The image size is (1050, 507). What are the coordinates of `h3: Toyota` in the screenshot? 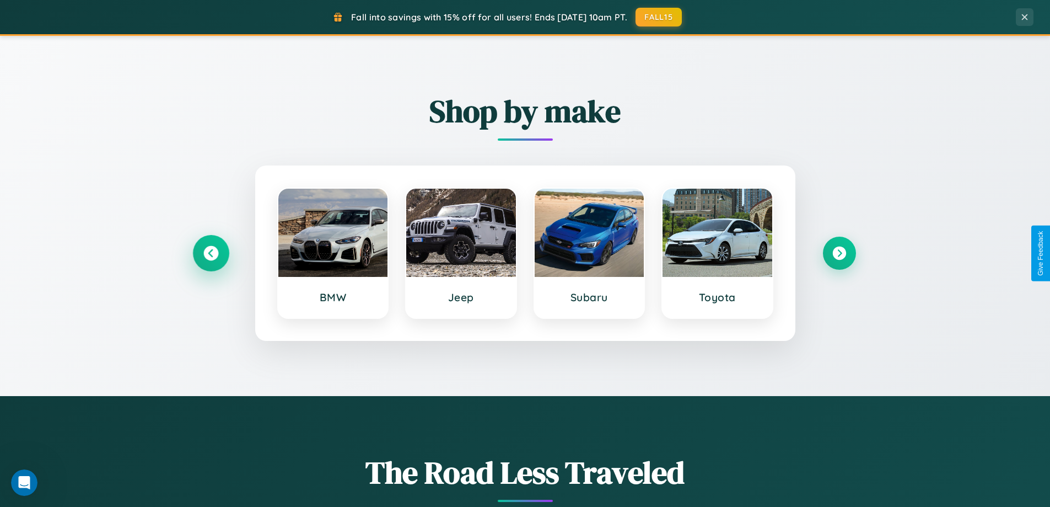 It's located at (717, 297).